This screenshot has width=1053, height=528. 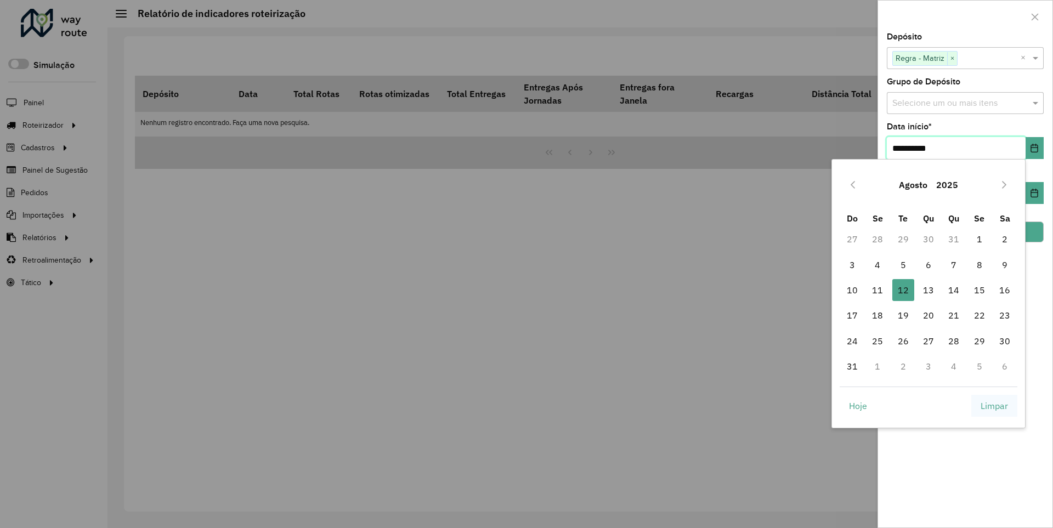 I want to click on span: 23, so click(x=1005, y=315).